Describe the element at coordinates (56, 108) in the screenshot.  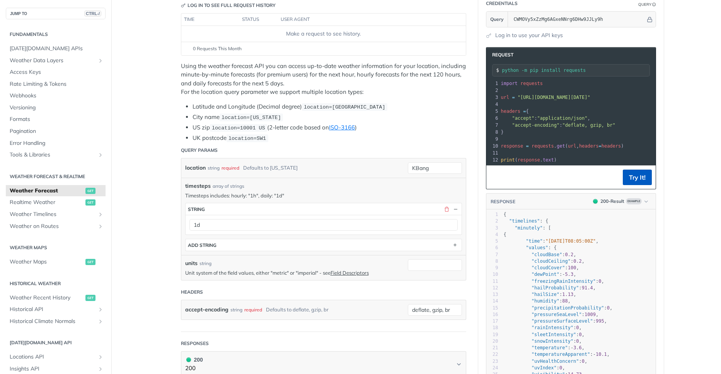
I see `a: Versioning` at that location.